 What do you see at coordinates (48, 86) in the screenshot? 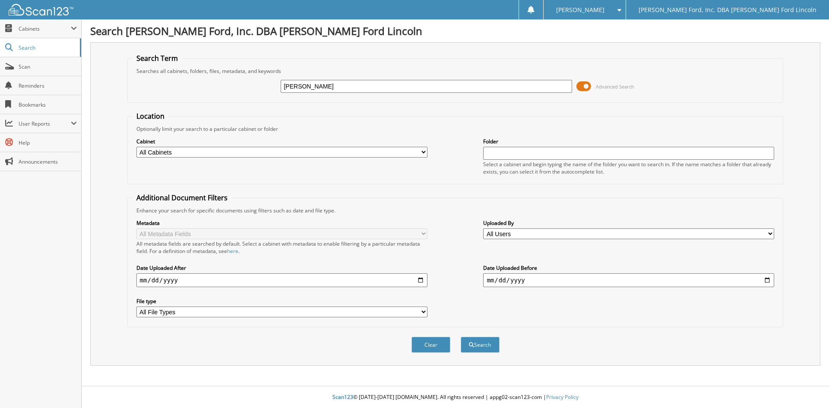
I see `span: Reminders` at bounding box center [48, 86].